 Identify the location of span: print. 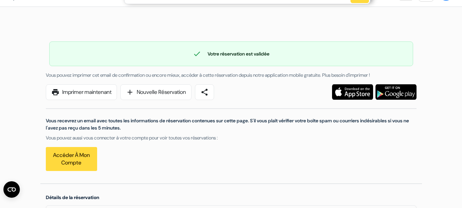
(55, 92).